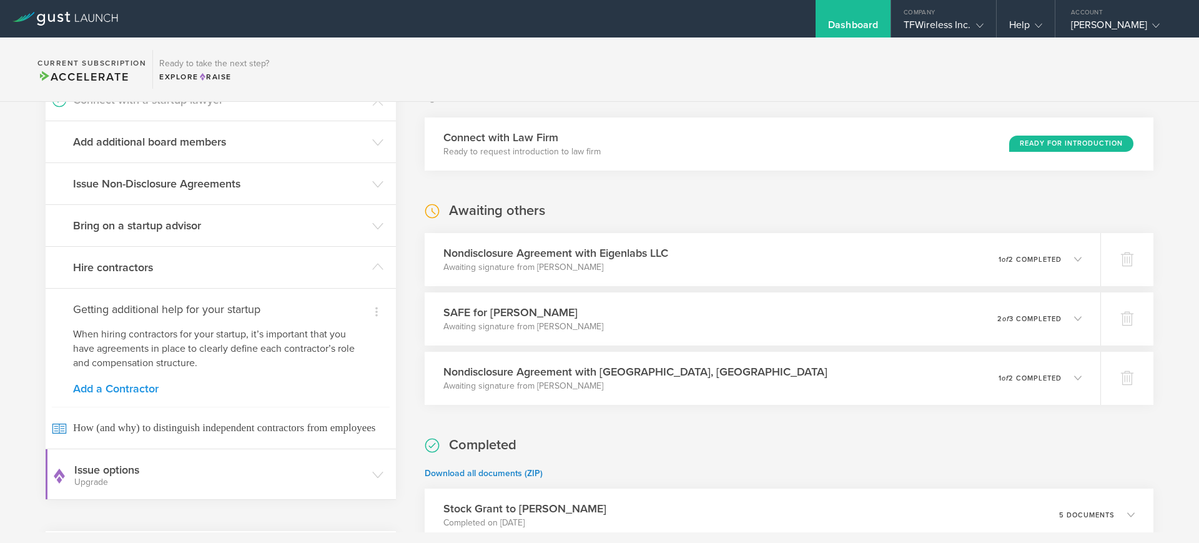 The image size is (1199, 543). Describe the element at coordinates (556, 253) in the screenshot. I see `h3: Nondisclosure Agreement with Eigenlabs LLC` at that location.